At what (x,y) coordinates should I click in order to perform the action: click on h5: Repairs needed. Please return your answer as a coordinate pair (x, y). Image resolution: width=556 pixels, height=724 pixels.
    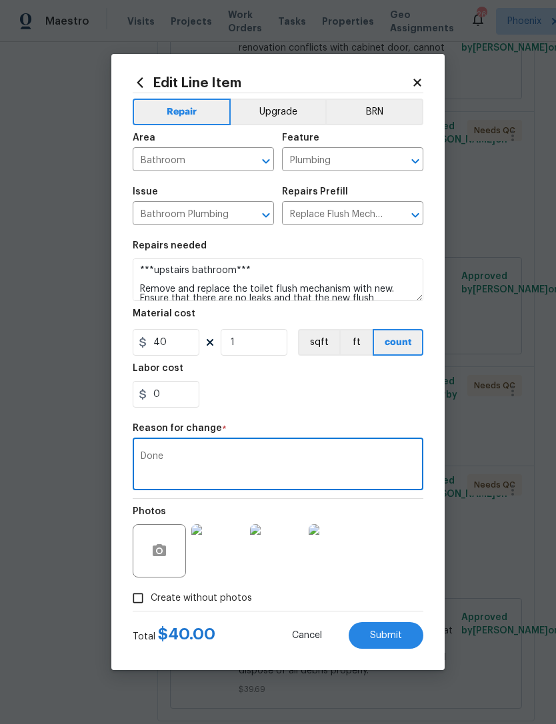
    Looking at the image, I should click on (169, 246).